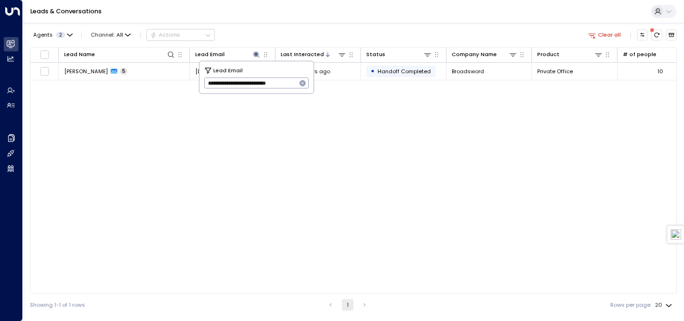  What do you see at coordinates (404, 71) in the screenshot?
I see `span: Handoff Completed` at bounding box center [404, 71].